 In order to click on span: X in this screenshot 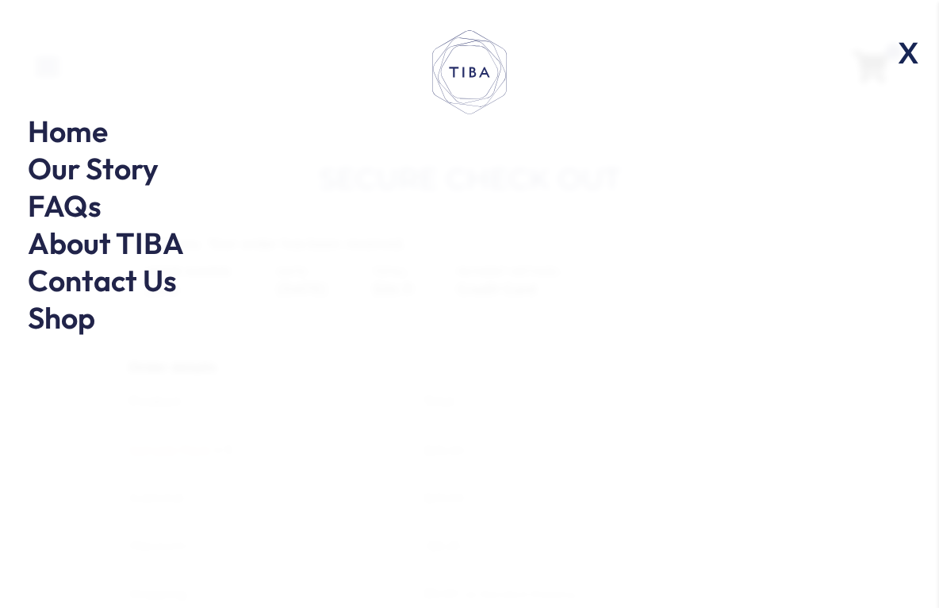, I will do `click(909, 52)`.